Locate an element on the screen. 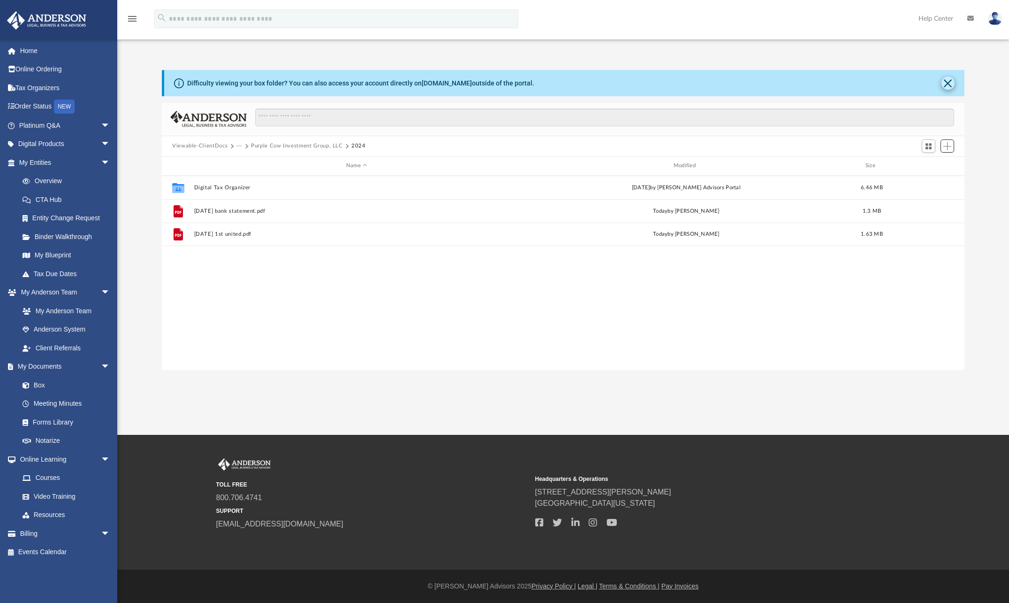  a: Digital Productsarrow_drop_down is located at coordinates (65, 144).